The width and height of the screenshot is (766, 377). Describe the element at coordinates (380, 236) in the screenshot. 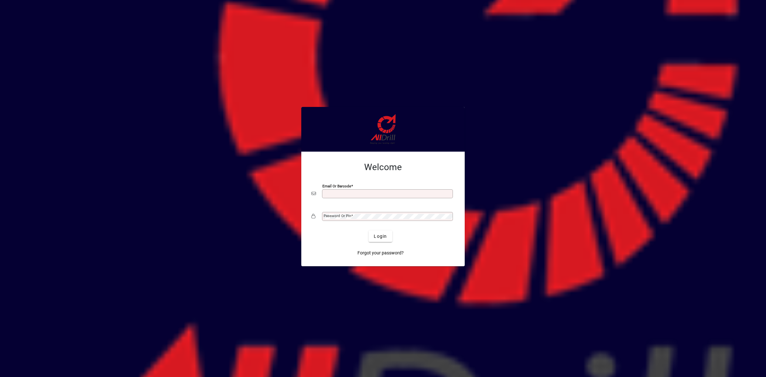

I see `button: Login` at that location.